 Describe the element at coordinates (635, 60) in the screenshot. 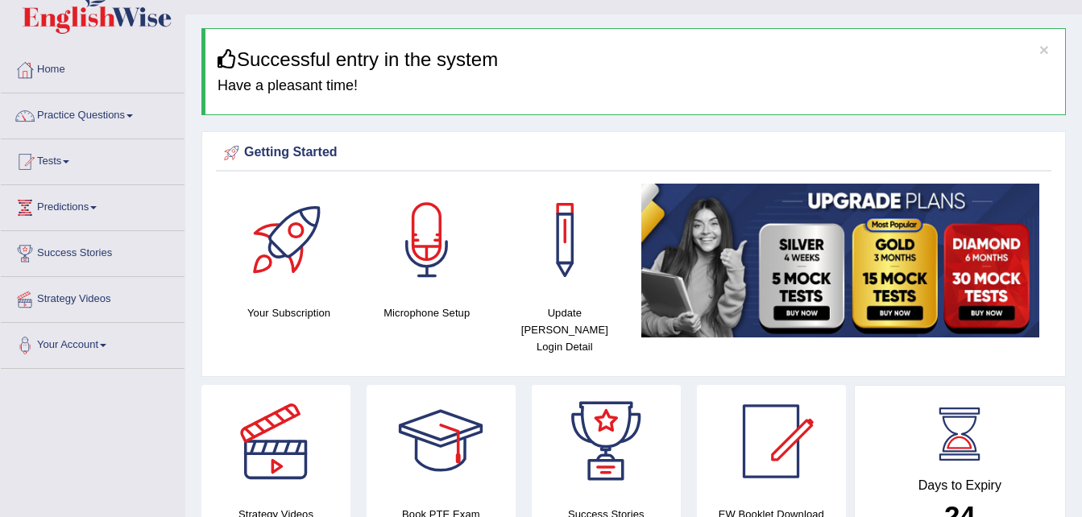

I see `h3: Successful entry in the system` at that location.